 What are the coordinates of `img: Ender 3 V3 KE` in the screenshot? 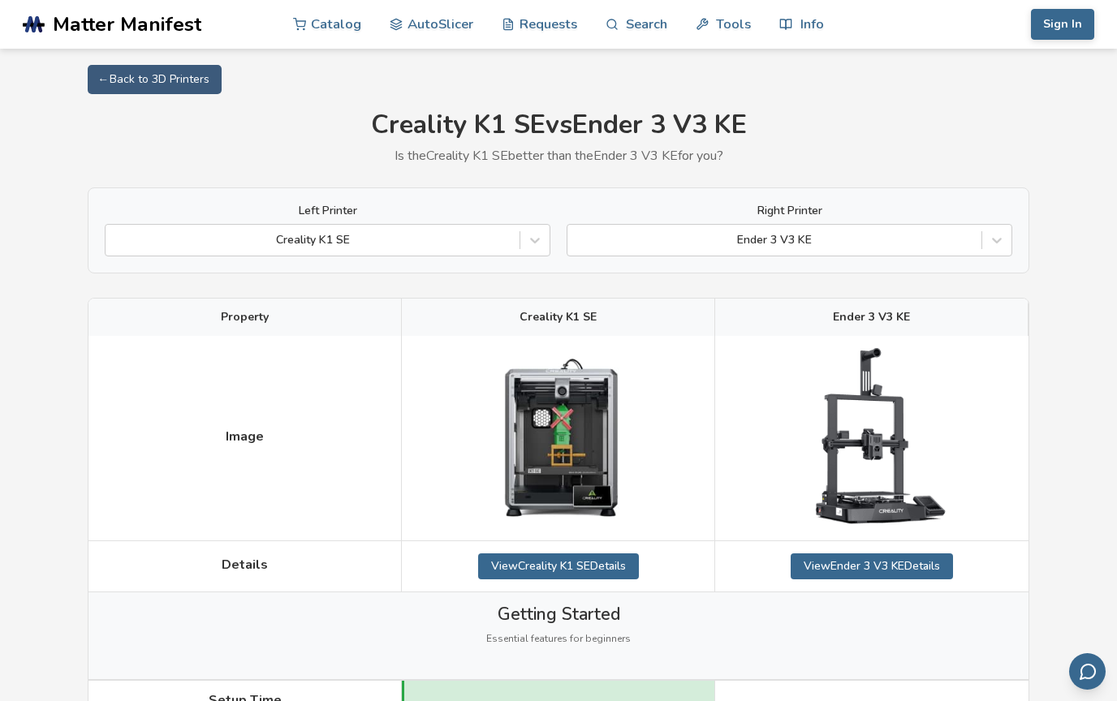 It's located at (872, 438).